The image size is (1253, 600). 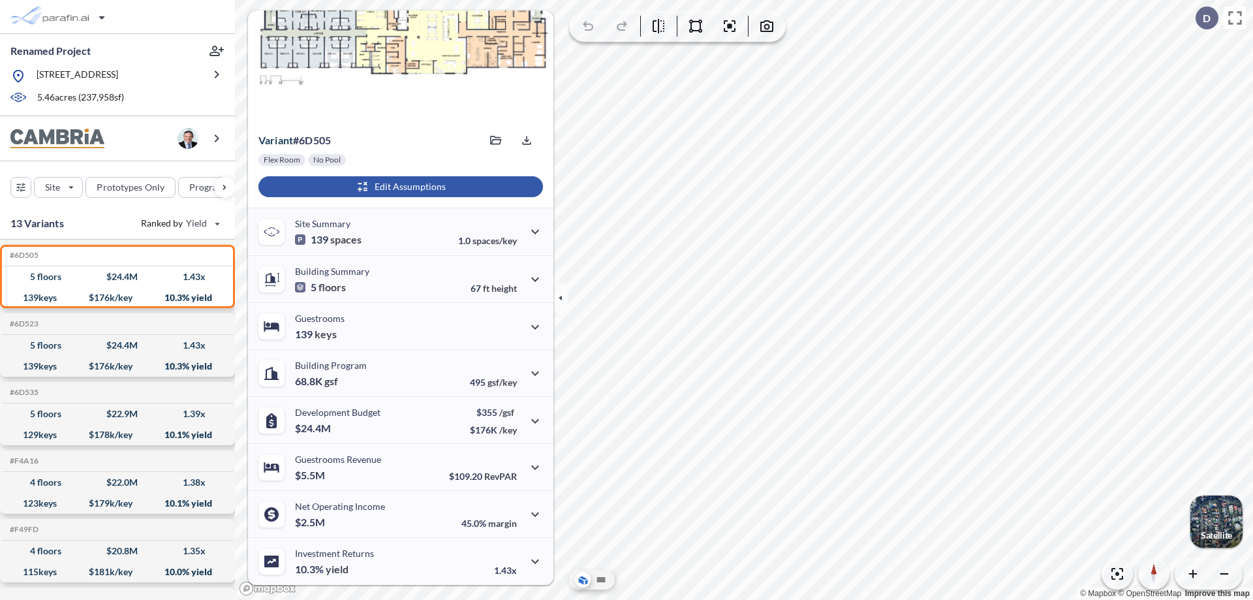 What do you see at coordinates (180, 223) in the screenshot?
I see `button: Ranked by Yield` at bounding box center [180, 223].